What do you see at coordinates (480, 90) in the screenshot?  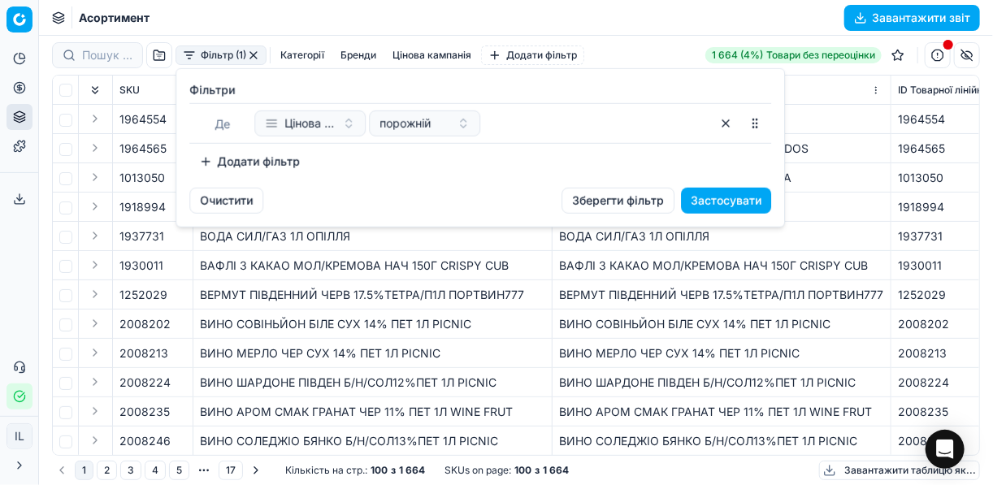 I see `label: Фiльтри` at bounding box center [480, 90].